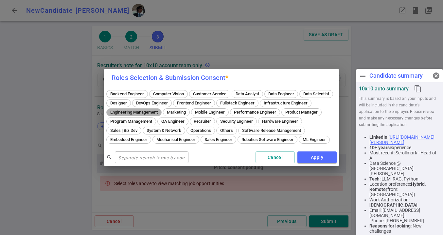  I want to click on span: Sales Engineer, so click(218, 140).